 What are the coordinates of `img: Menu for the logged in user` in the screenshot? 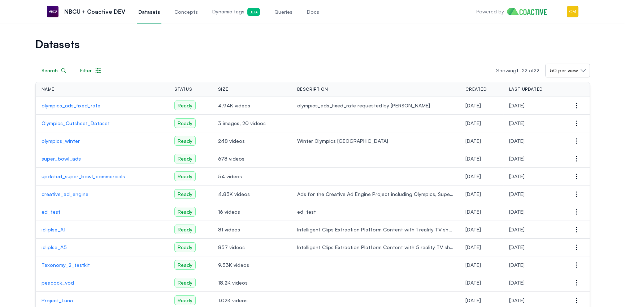 It's located at (573, 12).